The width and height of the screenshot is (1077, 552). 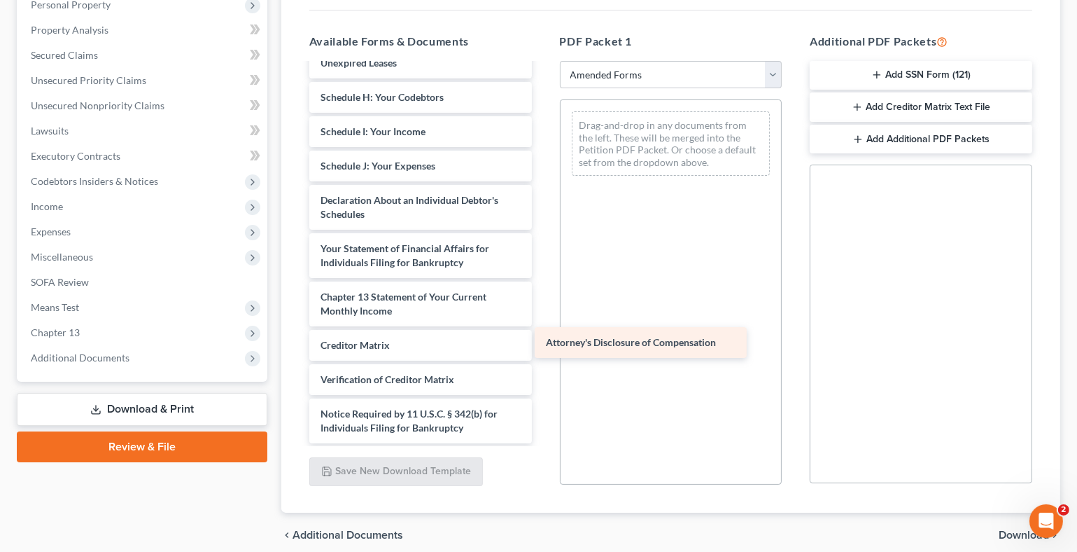 I want to click on span: Chapter 13, so click(x=55, y=332).